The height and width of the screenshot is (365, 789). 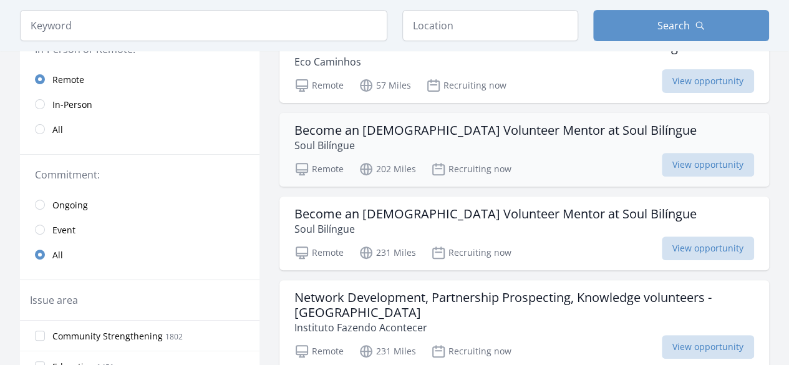 I want to click on a: Event, so click(x=140, y=230).